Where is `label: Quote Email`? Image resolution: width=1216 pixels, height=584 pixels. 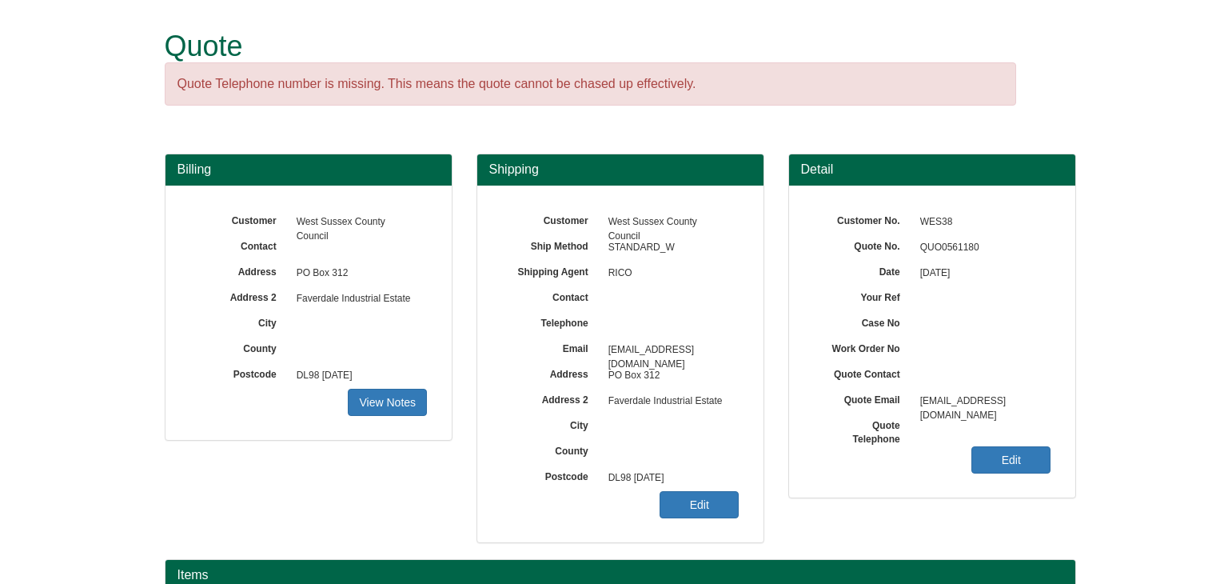
label: Quote Email is located at coordinates (863, 397).